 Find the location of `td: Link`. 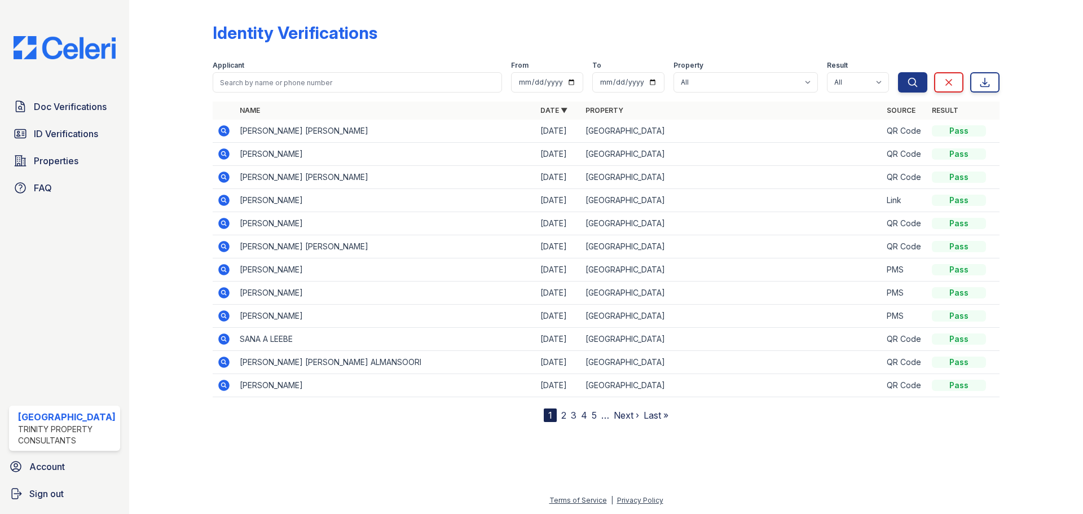

td: Link is located at coordinates (905, 200).